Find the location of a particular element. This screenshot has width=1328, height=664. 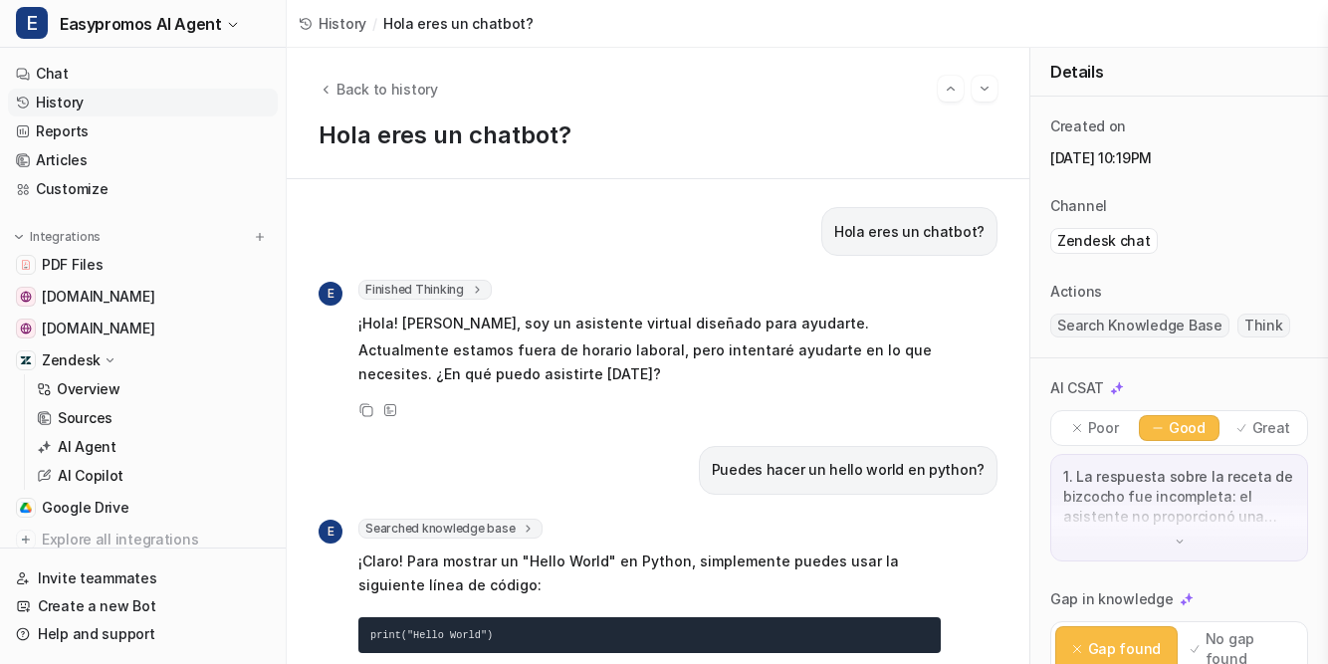

p: Zendesk chat is located at coordinates (1104, 241).